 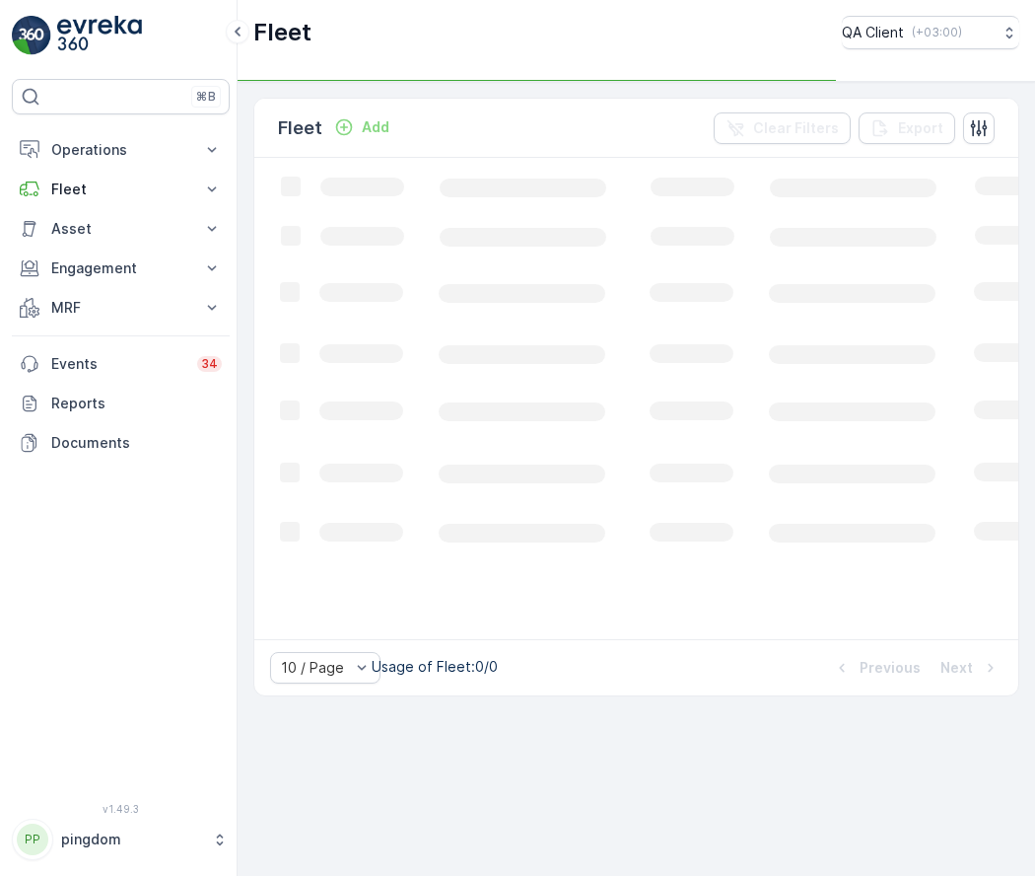 What do you see at coordinates (32, 35) in the screenshot?
I see `img: logo` at bounding box center [32, 35].